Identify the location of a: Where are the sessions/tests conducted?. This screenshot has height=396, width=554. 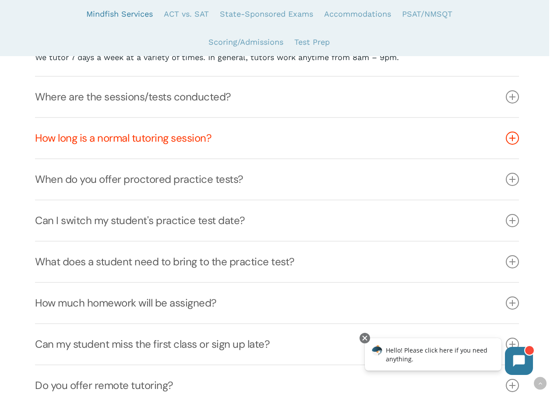
(277, 97).